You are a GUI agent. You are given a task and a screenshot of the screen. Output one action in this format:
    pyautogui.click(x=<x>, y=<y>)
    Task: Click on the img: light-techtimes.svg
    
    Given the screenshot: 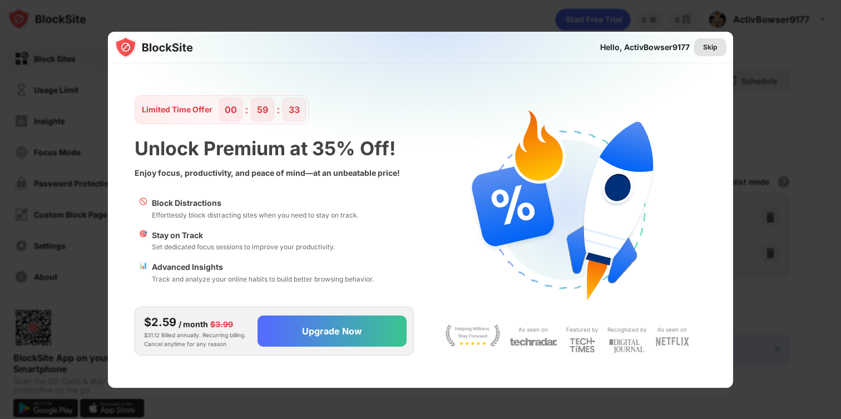 What is the action you would take?
    pyautogui.click(x=583, y=345)
    